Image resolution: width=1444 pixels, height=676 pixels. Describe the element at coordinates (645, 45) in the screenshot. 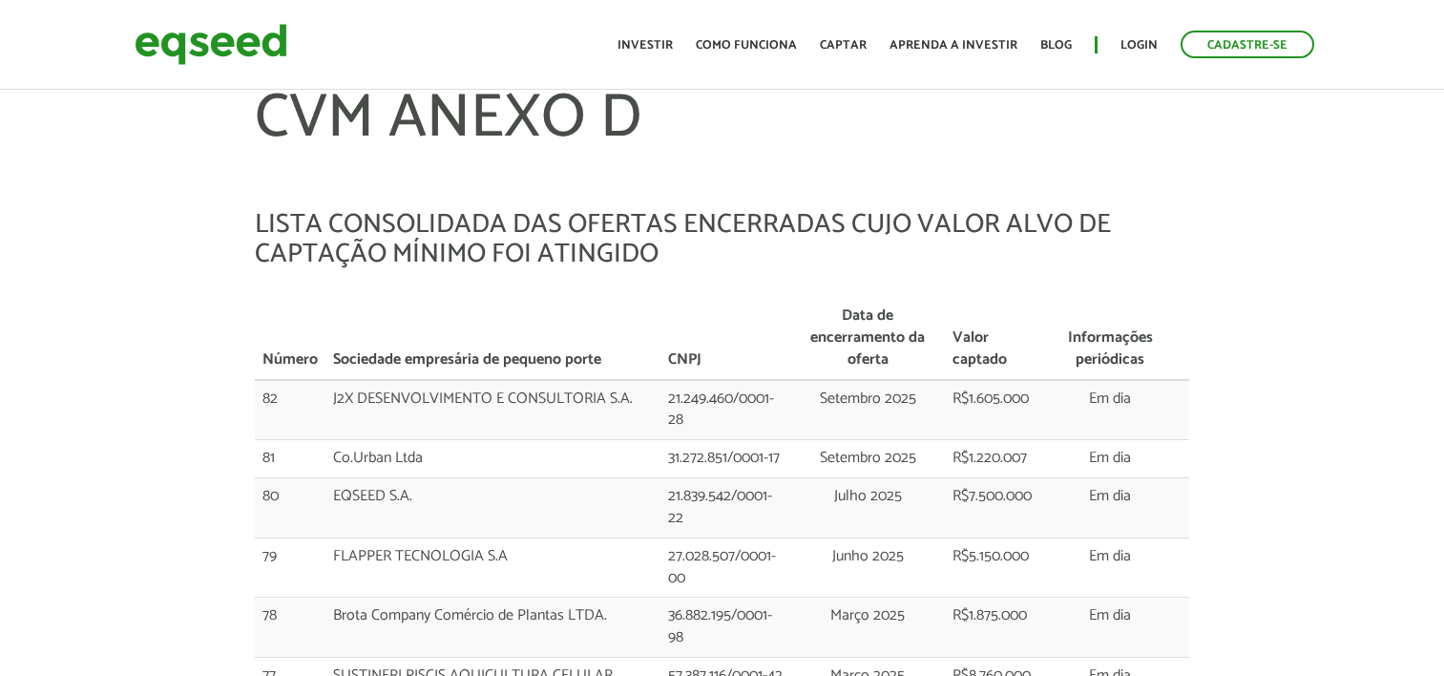

I see `a: Investir` at that location.